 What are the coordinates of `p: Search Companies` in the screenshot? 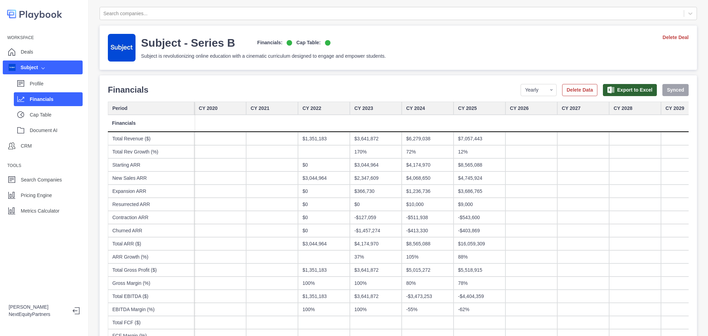 It's located at (41, 180).